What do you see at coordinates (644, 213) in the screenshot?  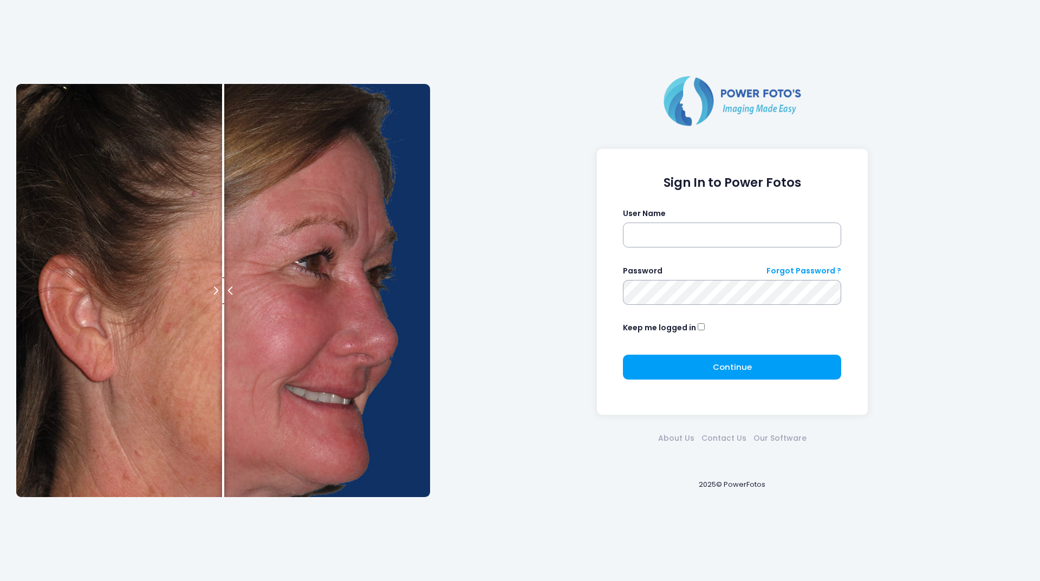 I see `label: User Name` at bounding box center [644, 213].